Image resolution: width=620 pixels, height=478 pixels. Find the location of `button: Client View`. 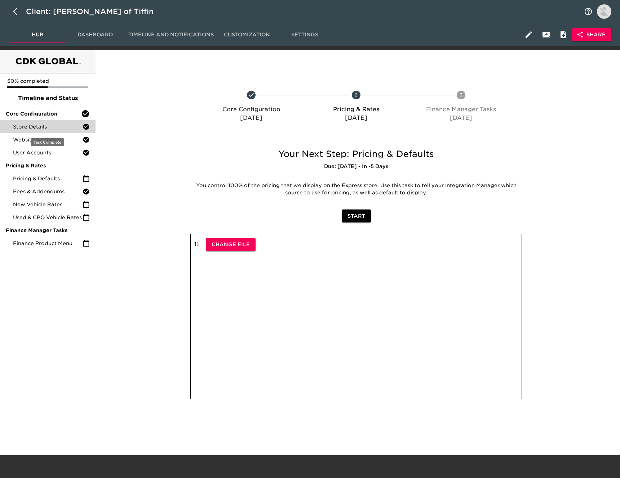

button: Client View is located at coordinates (546, 35).